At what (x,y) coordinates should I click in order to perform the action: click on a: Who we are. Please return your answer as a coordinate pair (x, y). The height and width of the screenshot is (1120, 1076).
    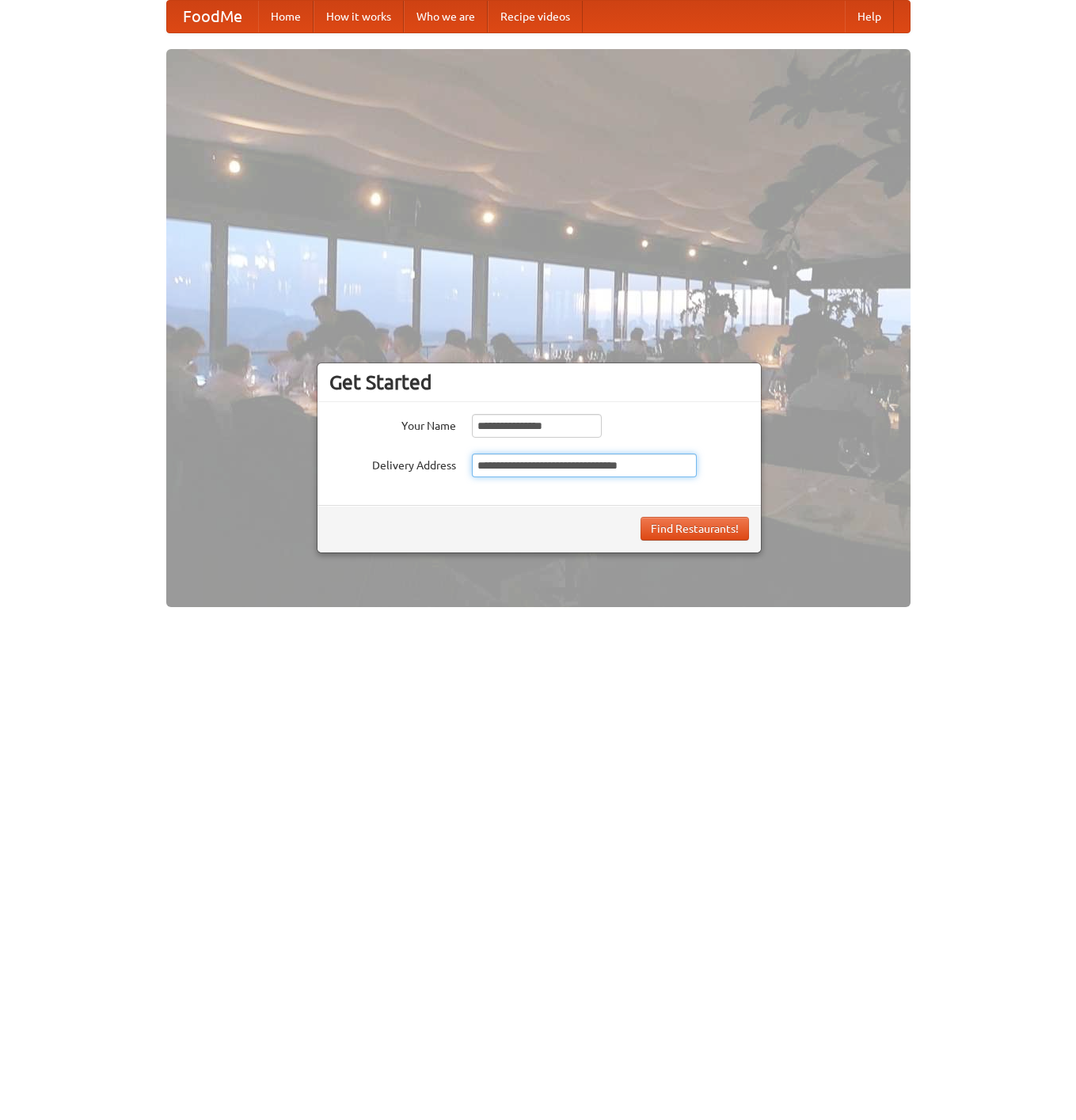
    Looking at the image, I should click on (446, 17).